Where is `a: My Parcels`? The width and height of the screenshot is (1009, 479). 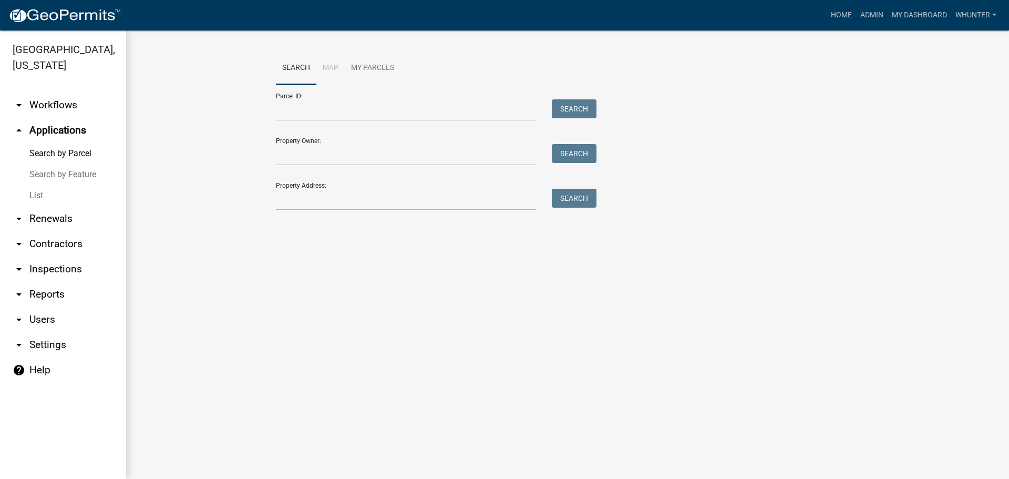
a: My Parcels is located at coordinates (373, 68).